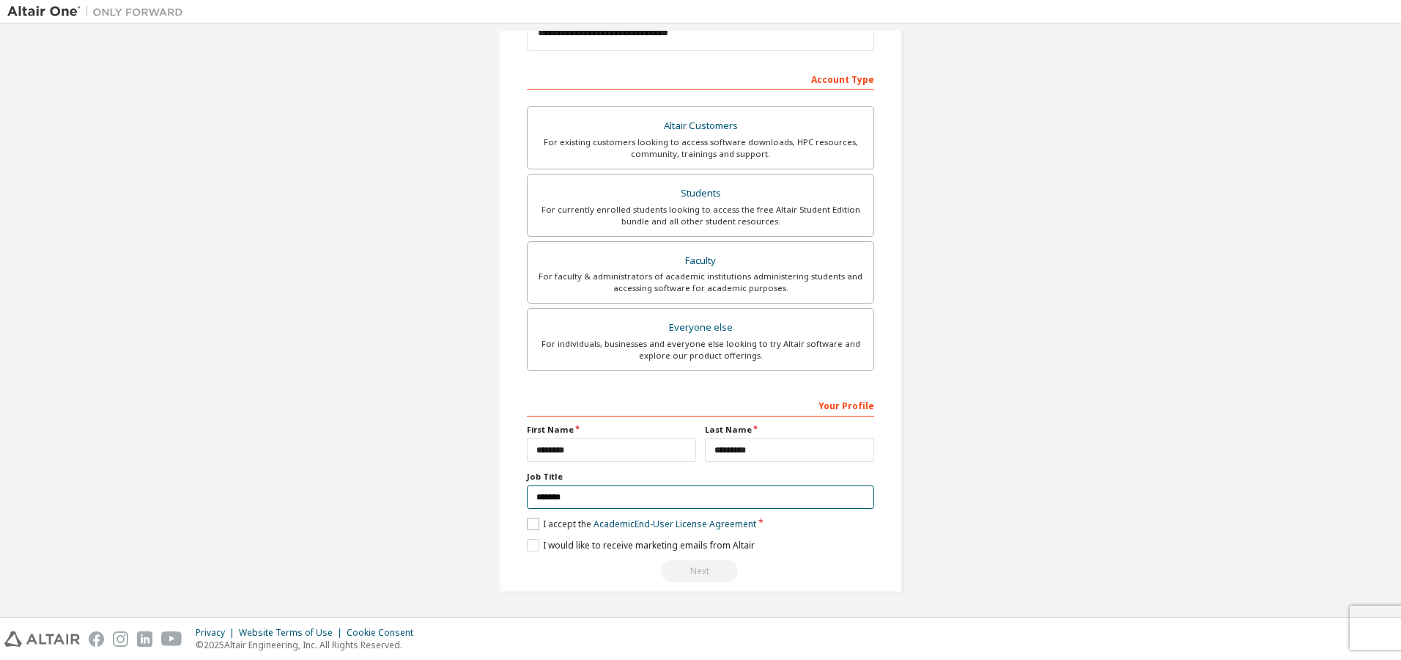 This screenshot has width=1401, height=660. Describe the element at coordinates (120, 638) in the screenshot. I see `img: instagram.svg` at that location.